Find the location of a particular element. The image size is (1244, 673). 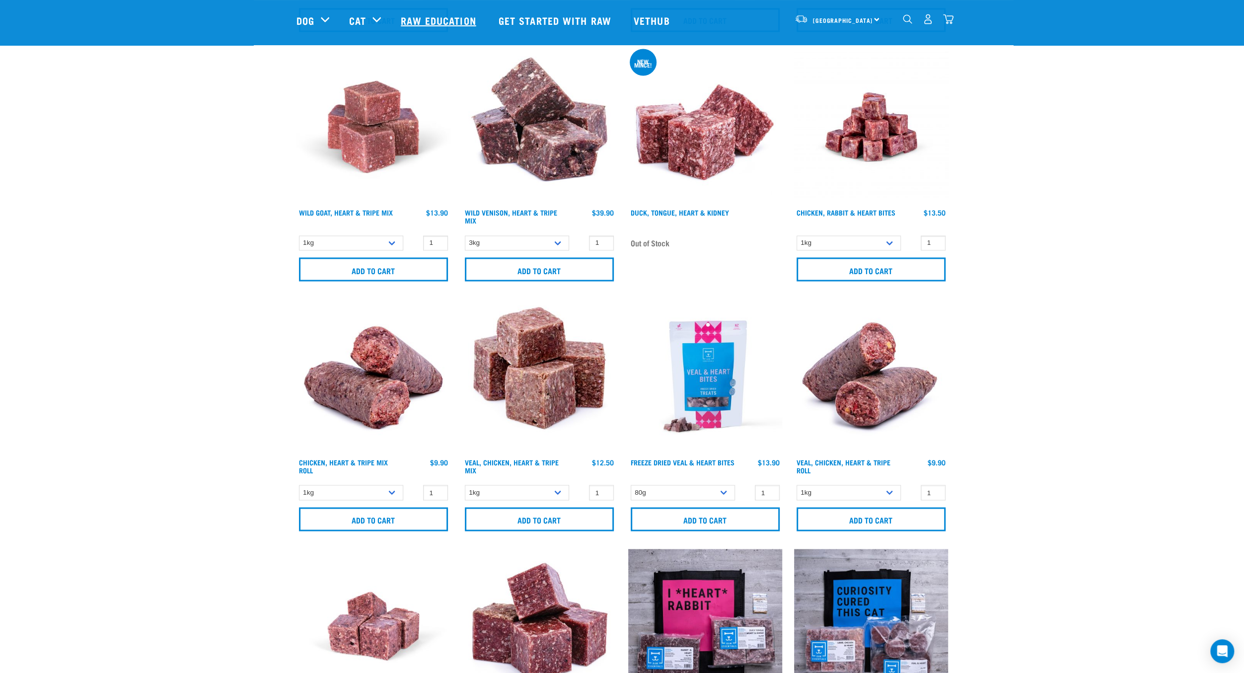

a: Raw Education is located at coordinates (439, 20).